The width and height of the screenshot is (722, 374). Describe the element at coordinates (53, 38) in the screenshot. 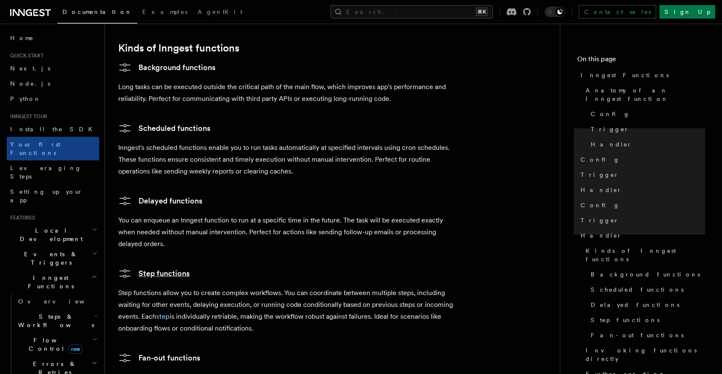

I see `a: Home` at that location.